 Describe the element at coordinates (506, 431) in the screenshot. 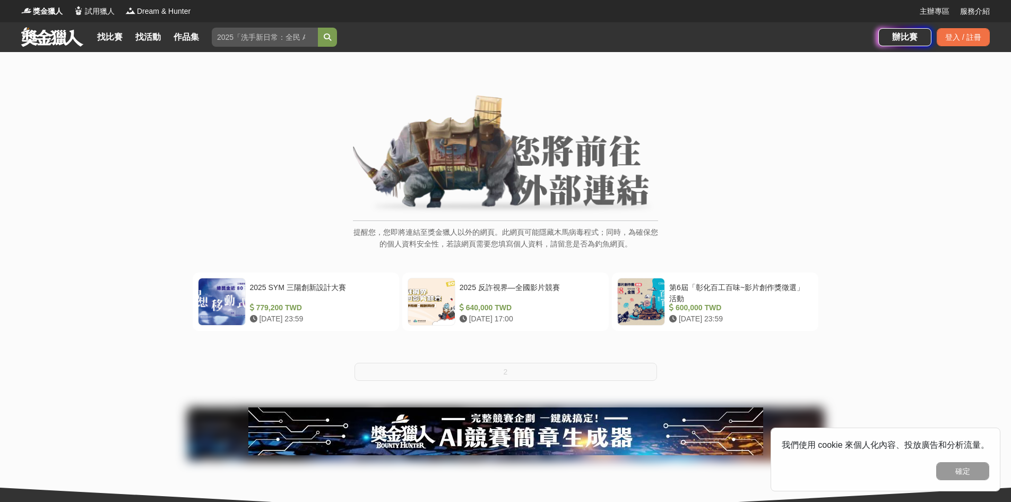

I see `img: e66c81bb-b616-479f-8cf1-2a61d99b1888.jpg` at that location.